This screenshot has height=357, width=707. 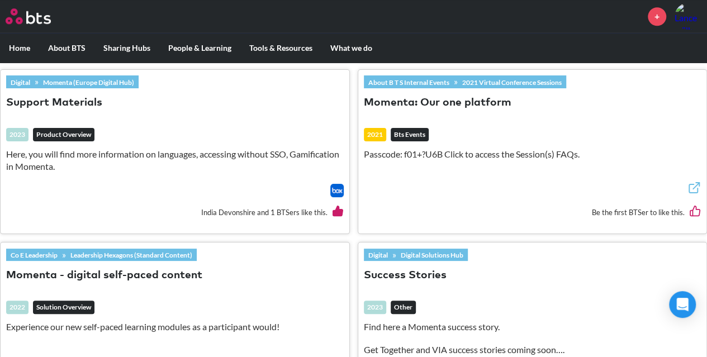 What do you see at coordinates (532, 350) in the screenshot?
I see `p: Get Together and VIA success stories coming soon….` at bounding box center [532, 350].